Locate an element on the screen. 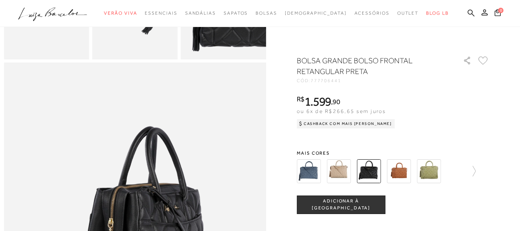 This screenshot has height=231, width=520. h1: BOLSA GRANDE BOLSO FRONTAL RETANGULAR PRETA is located at coordinates (369, 66).